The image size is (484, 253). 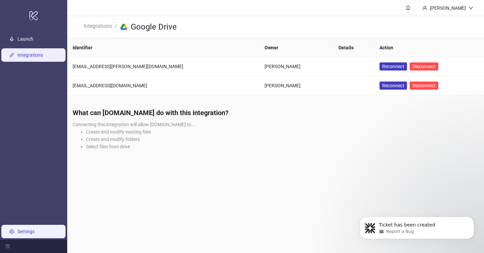 I want to click on th: Identifier, so click(x=163, y=48).